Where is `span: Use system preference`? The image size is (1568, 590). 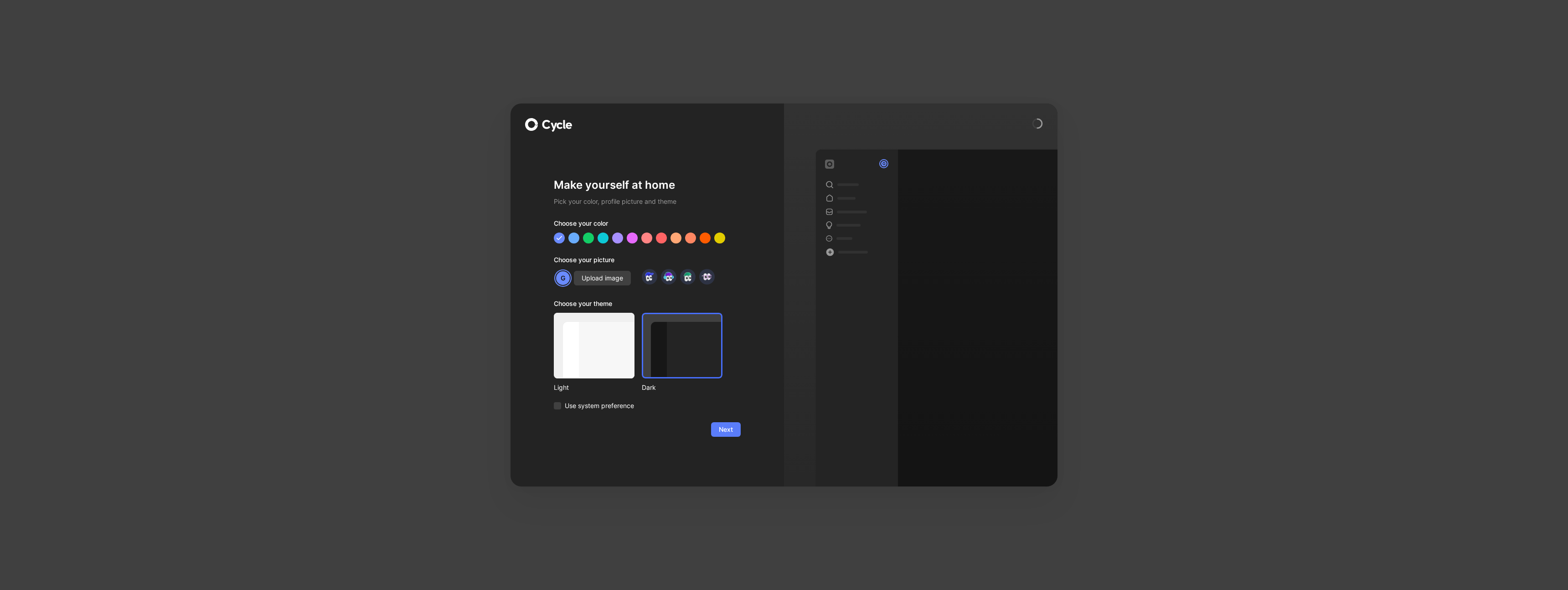 span: Use system preference is located at coordinates (599, 406).